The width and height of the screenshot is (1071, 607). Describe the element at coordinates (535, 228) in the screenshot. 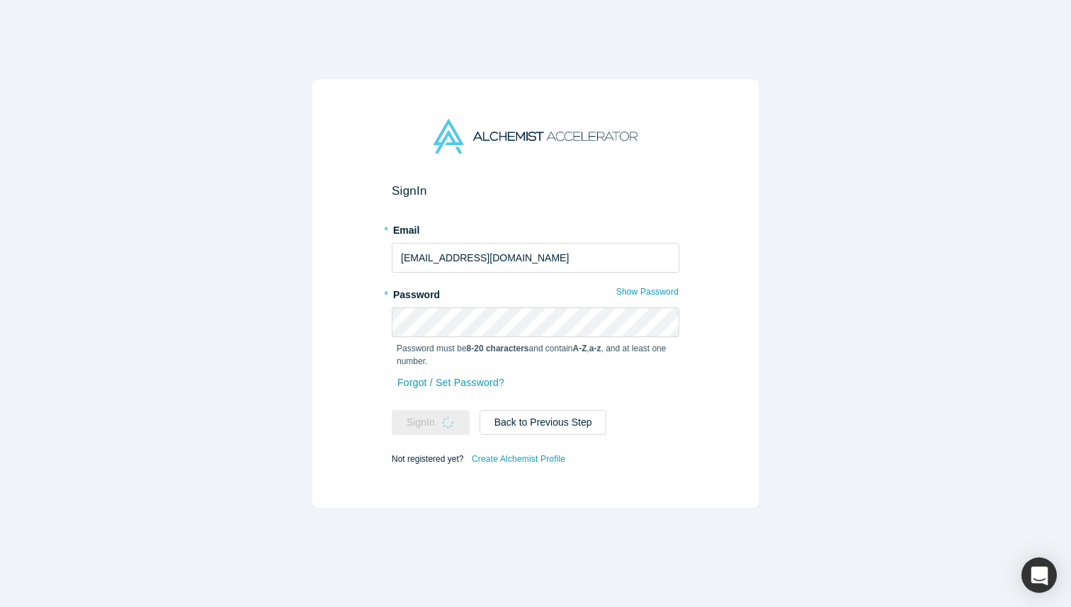

I see `label: Email` at that location.